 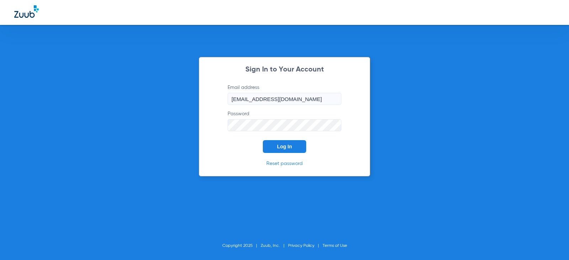 I want to click on img: Zuub Logo, so click(x=26, y=11).